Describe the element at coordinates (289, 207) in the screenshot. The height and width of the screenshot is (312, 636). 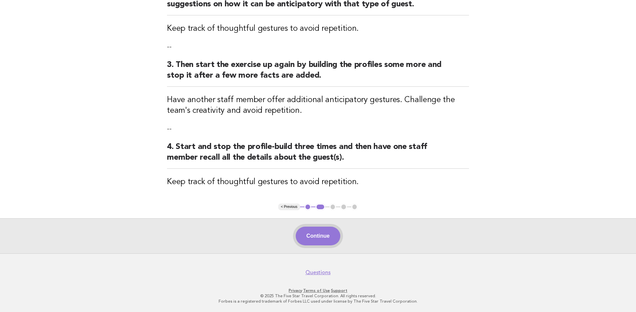
I see `button: < Previous` at that location.